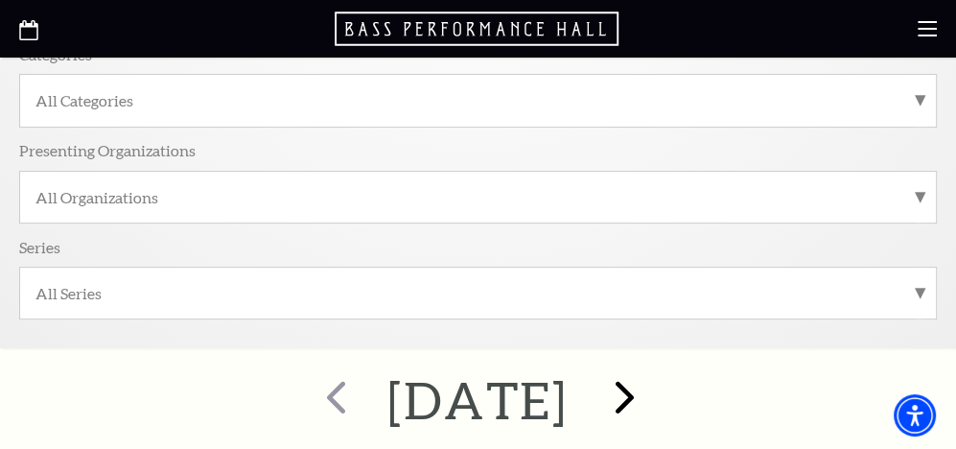  I want to click on button: next, so click(621, 400).